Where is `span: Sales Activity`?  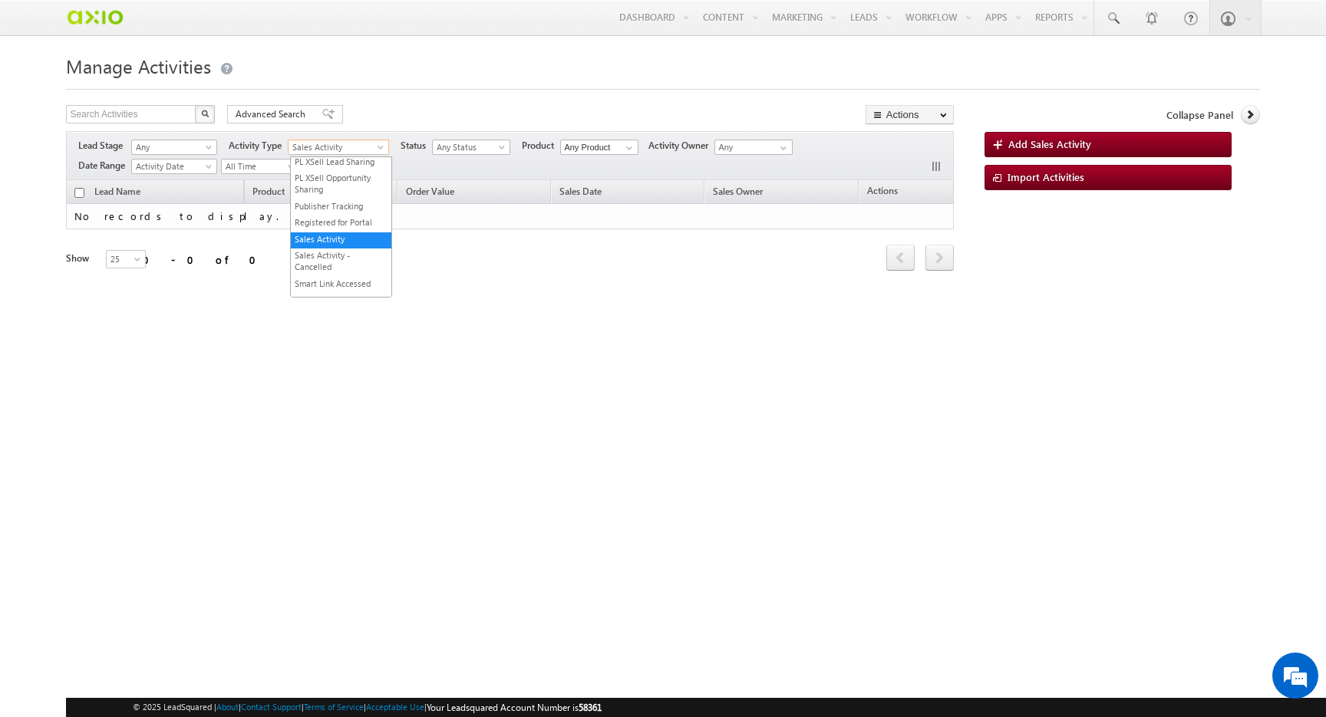 span: Sales Activity is located at coordinates (334, 147).